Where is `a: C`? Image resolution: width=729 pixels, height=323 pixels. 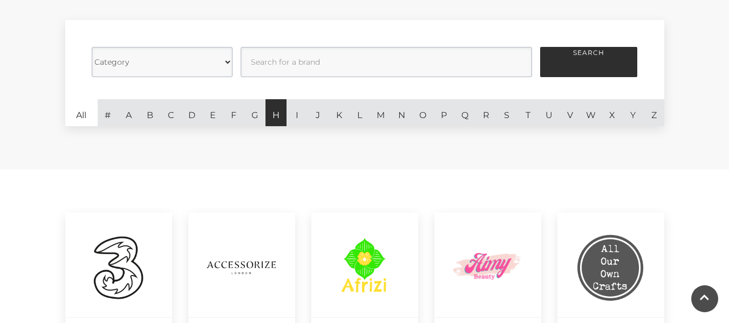 a: C is located at coordinates (171, 113).